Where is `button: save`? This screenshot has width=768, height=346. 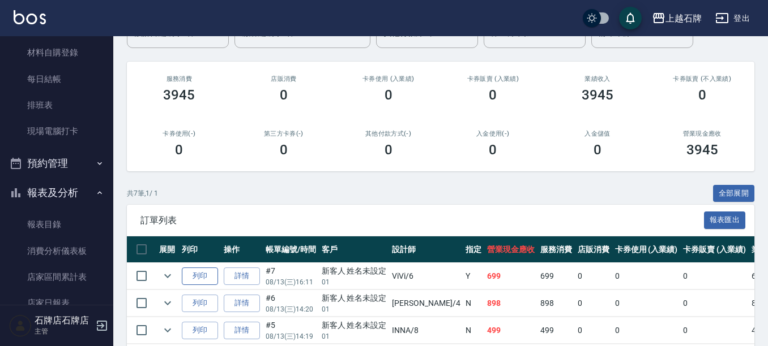 button: save is located at coordinates (630, 18).